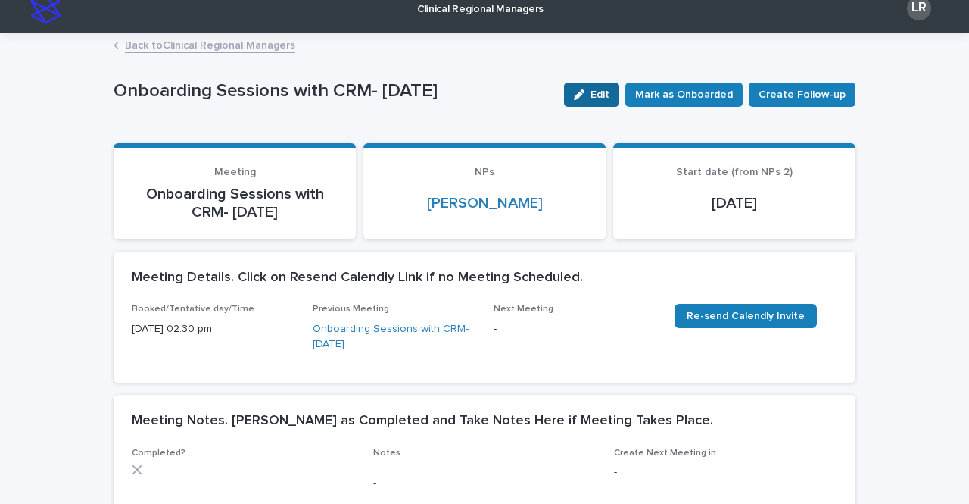 The width and height of the screenshot is (969, 504). What do you see at coordinates (734, 172) in the screenshot?
I see `span: Start date (from NPs 2)` at bounding box center [734, 172].